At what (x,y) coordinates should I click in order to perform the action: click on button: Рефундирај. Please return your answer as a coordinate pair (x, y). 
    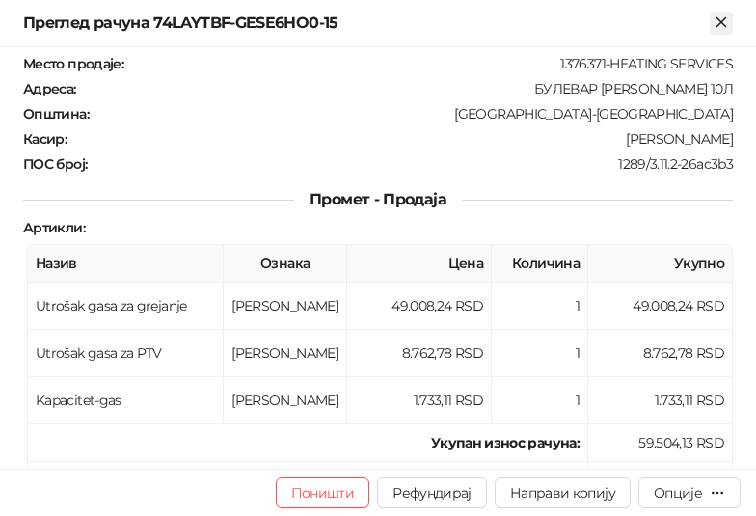
    Looking at the image, I should click on (432, 493).